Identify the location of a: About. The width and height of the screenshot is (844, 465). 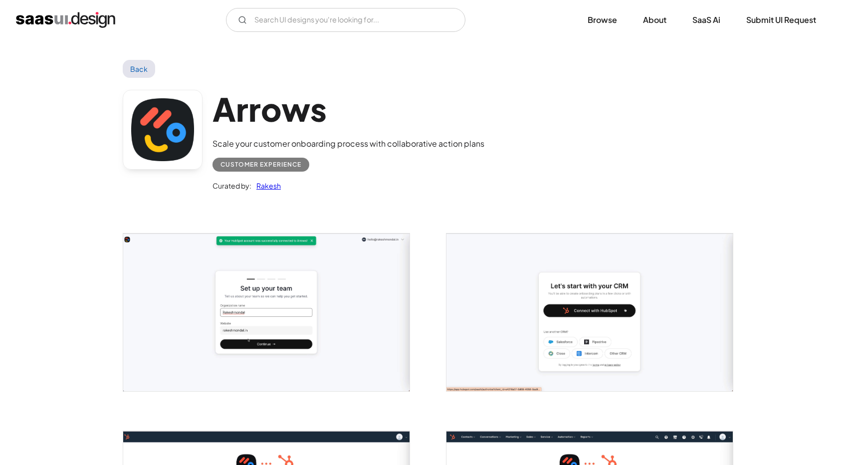
(654, 20).